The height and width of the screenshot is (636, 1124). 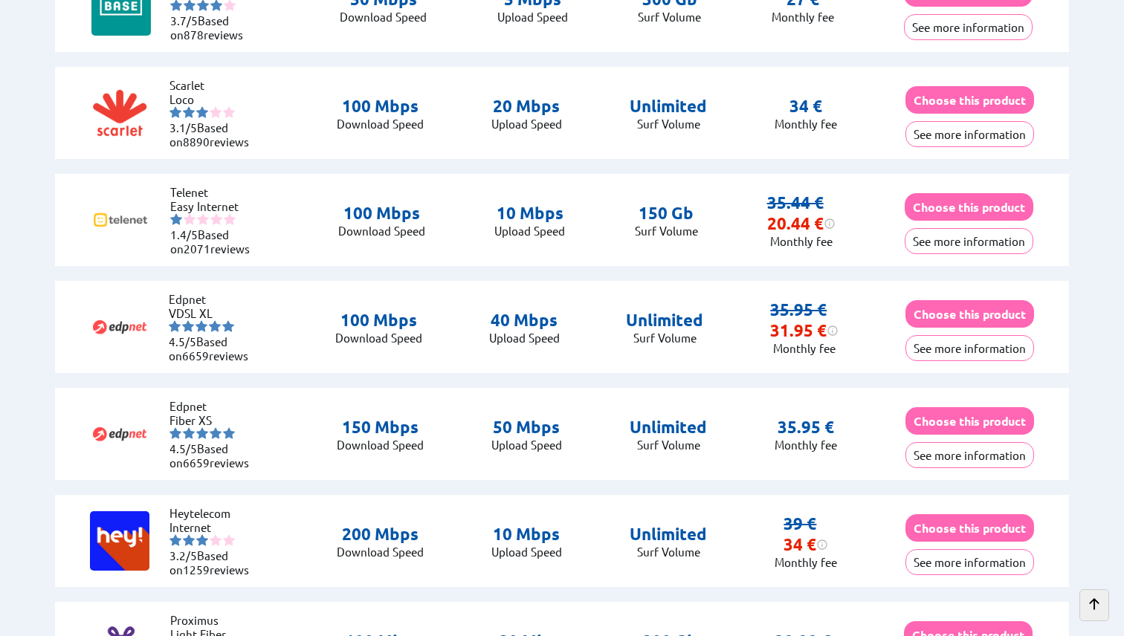 What do you see at coordinates (215, 192) in the screenshot?
I see `li: Telenet` at bounding box center [215, 192].